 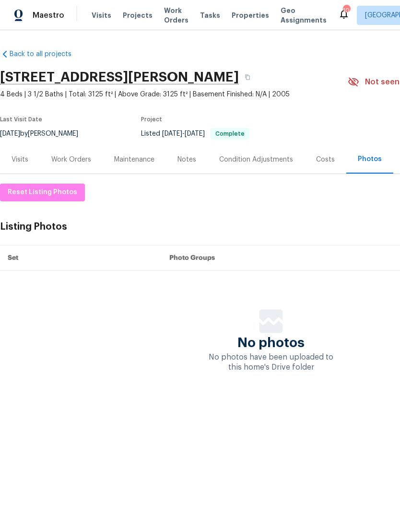 I want to click on div: 10, so click(x=346, y=11).